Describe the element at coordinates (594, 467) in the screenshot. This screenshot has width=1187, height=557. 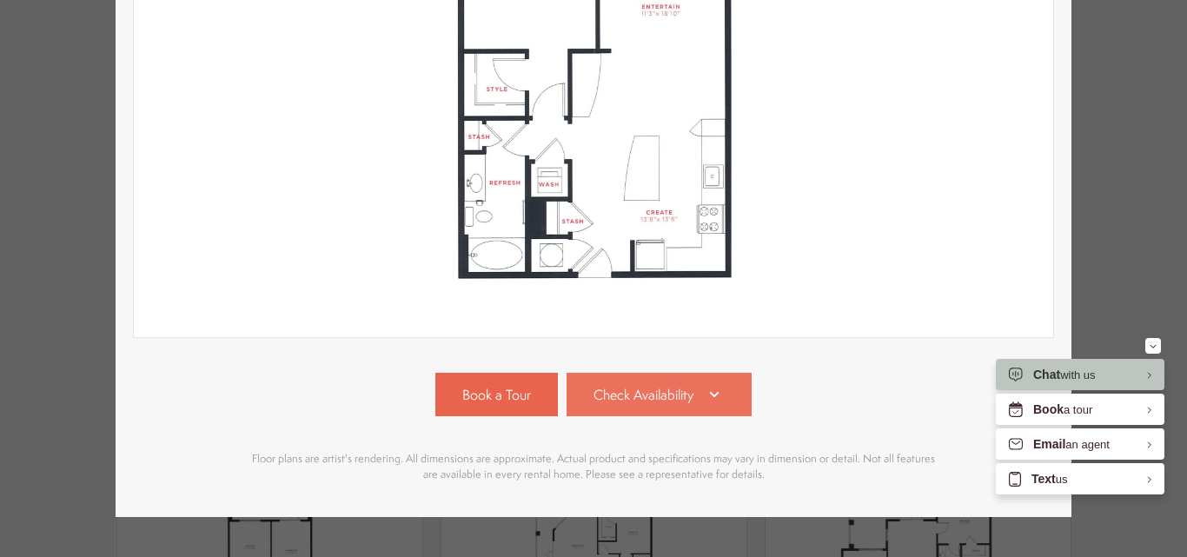
I see `p: Floor plans are artist's rendering. All dimensions are approximate. Actual product and specificat...` at that location.